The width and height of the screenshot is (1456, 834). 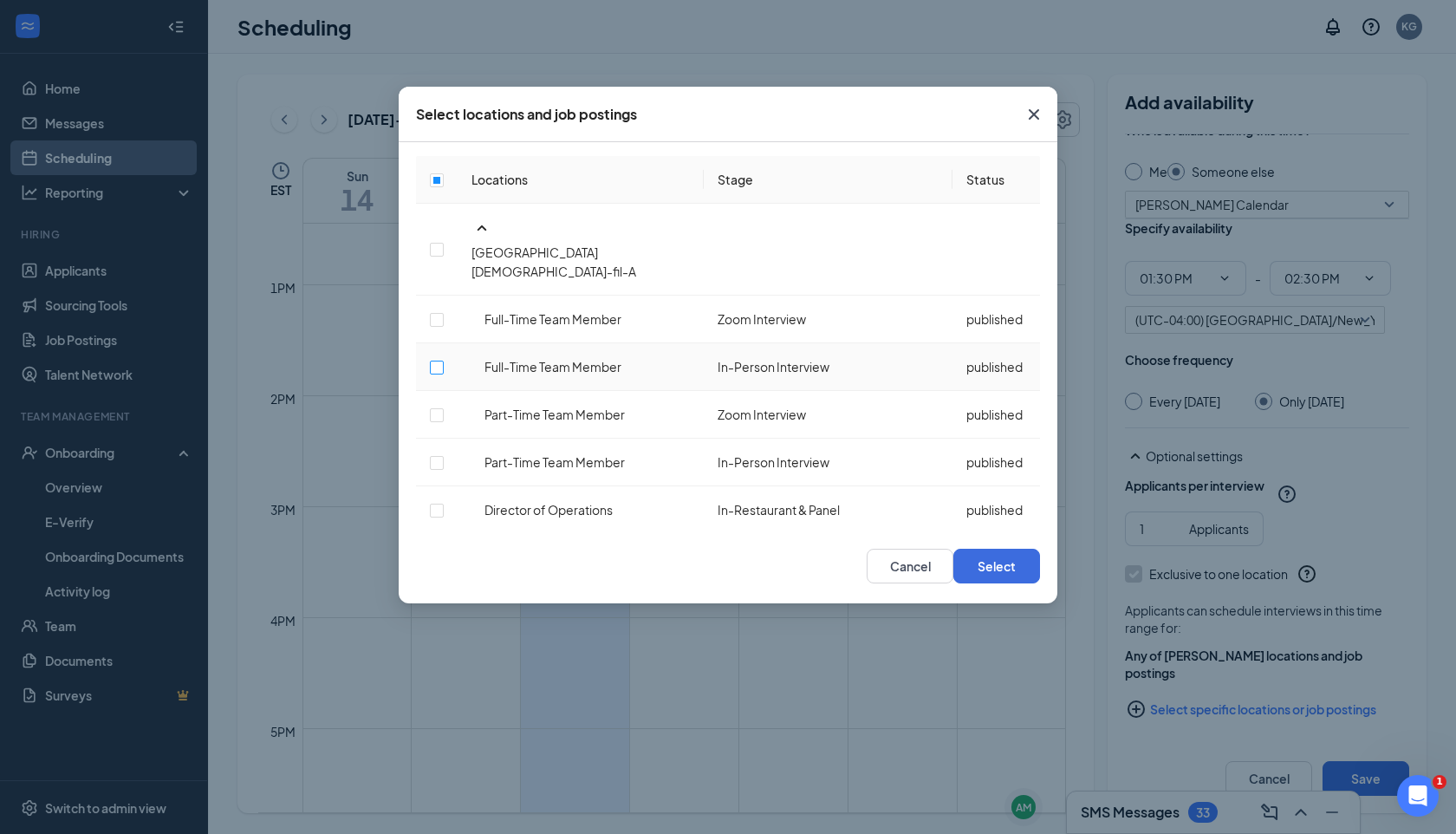 What do you see at coordinates (482, 229) in the screenshot?
I see `svg: SmallChevronUp` at bounding box center [482, 229].